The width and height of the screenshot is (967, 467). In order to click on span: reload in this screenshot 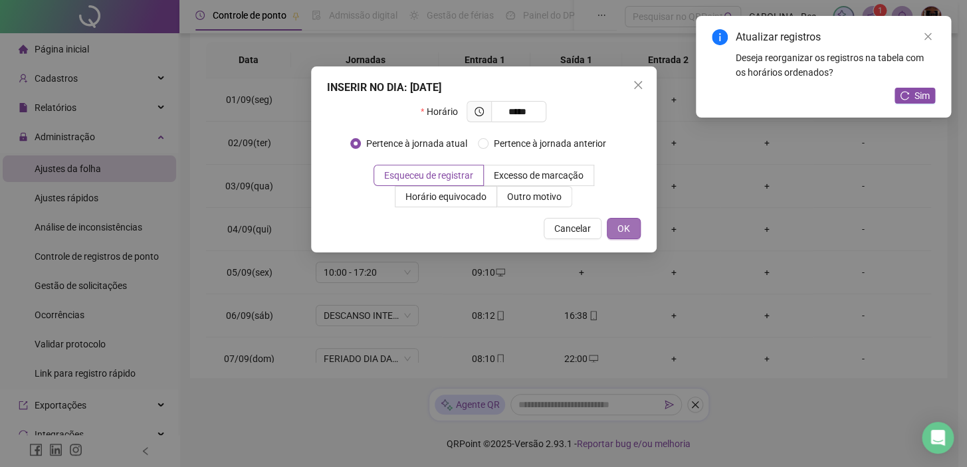, I will do `click(904, 96)`.